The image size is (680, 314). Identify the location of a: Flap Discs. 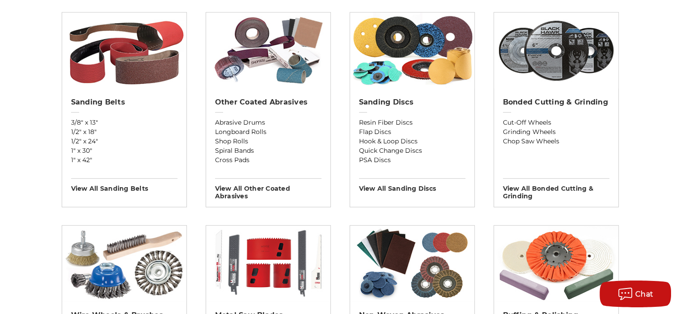
(412, 132).